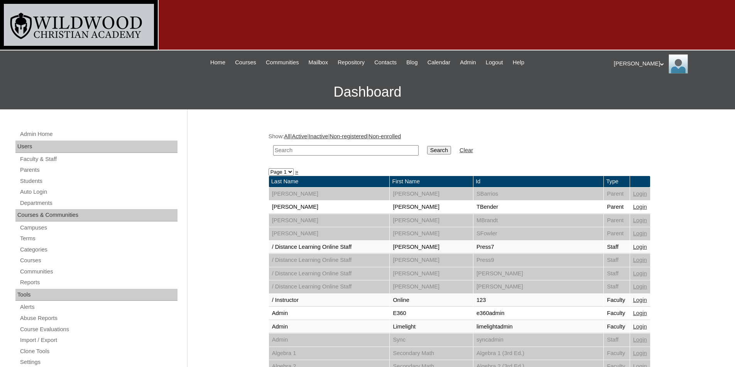 Image resolution: width=735 pixels, height=367 pixels. Describe the element at coordinates (348, 136) in the screenshot. I see `a: Non-registered` at that location.